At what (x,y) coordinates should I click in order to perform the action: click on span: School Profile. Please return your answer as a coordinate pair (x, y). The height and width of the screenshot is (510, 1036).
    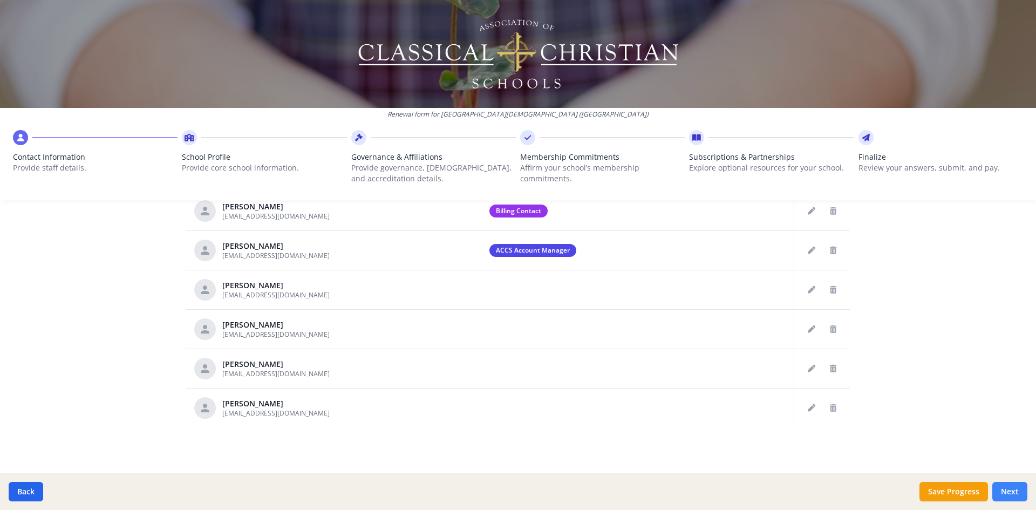
    Looking at the image, I should click on (264, 157).